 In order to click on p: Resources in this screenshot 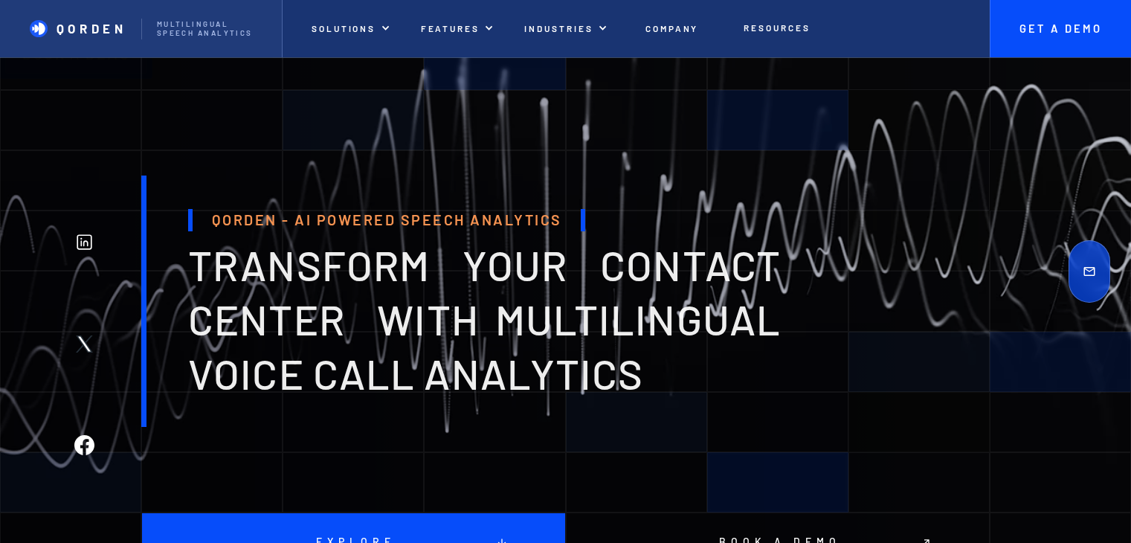, I will do `click(777, 28)`.